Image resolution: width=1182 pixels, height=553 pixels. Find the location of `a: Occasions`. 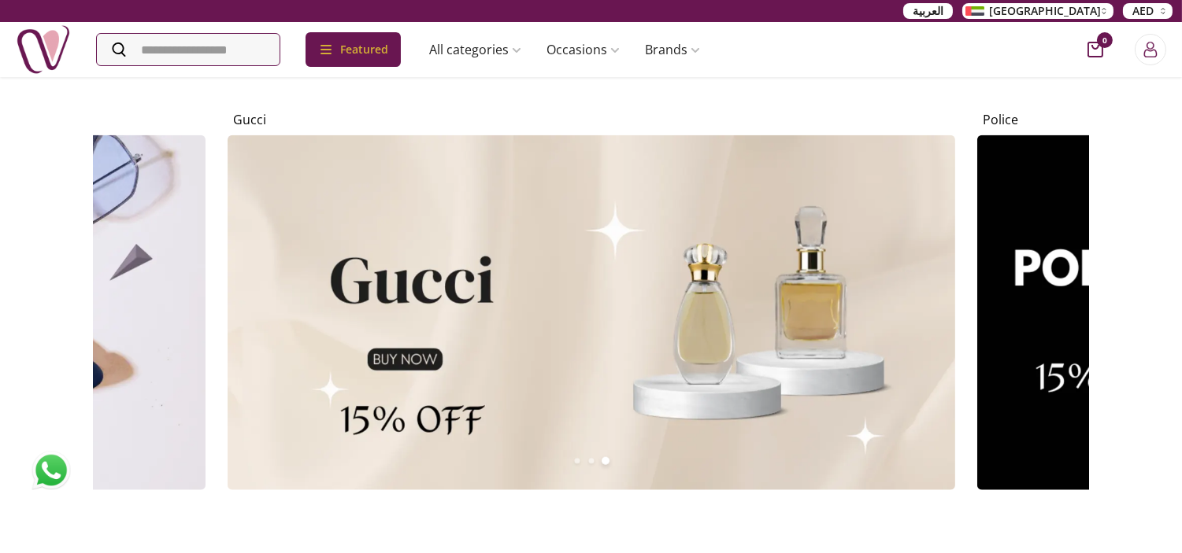

a: Occasions is located at coordinates (583, 50).